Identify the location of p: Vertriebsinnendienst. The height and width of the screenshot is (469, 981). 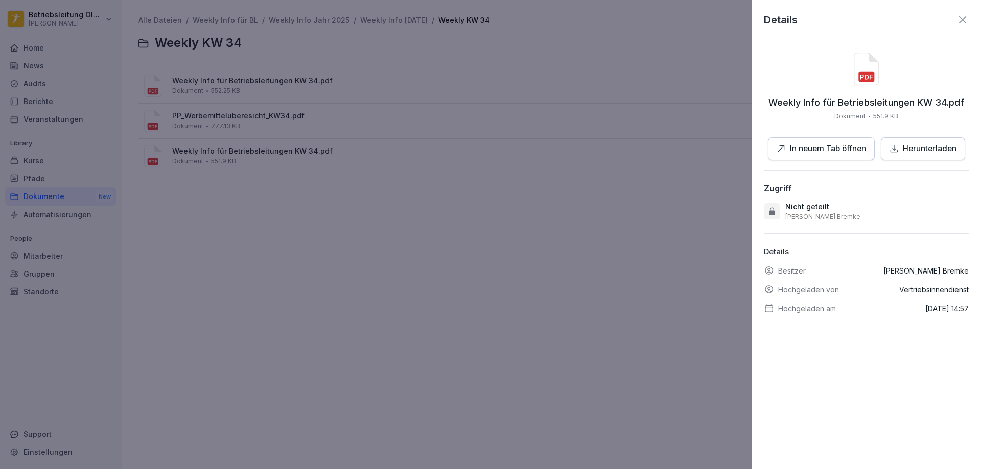
(934, 290).